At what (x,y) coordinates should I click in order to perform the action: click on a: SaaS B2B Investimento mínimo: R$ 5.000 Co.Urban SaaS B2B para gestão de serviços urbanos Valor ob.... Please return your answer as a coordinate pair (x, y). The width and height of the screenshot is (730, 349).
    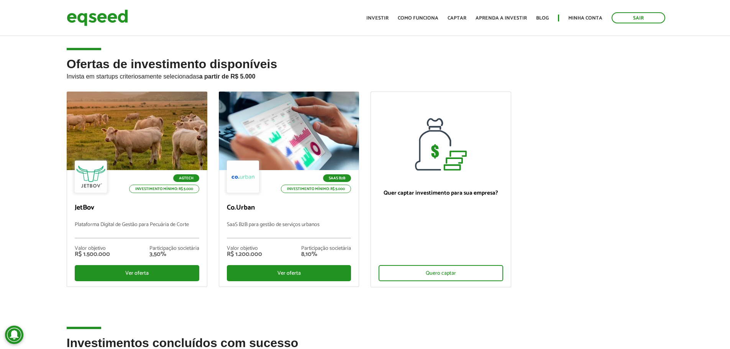
    Looking at the image, I should click on (289, 189).